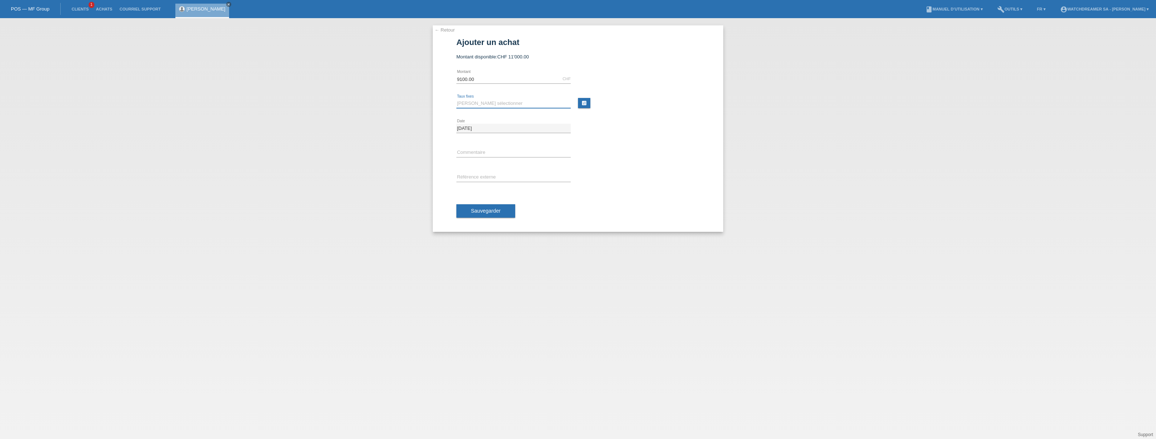 This screenshot has height=439, width=1156. I want to click on a: bookManuel d’utilisation ▾, so click(954, 9).